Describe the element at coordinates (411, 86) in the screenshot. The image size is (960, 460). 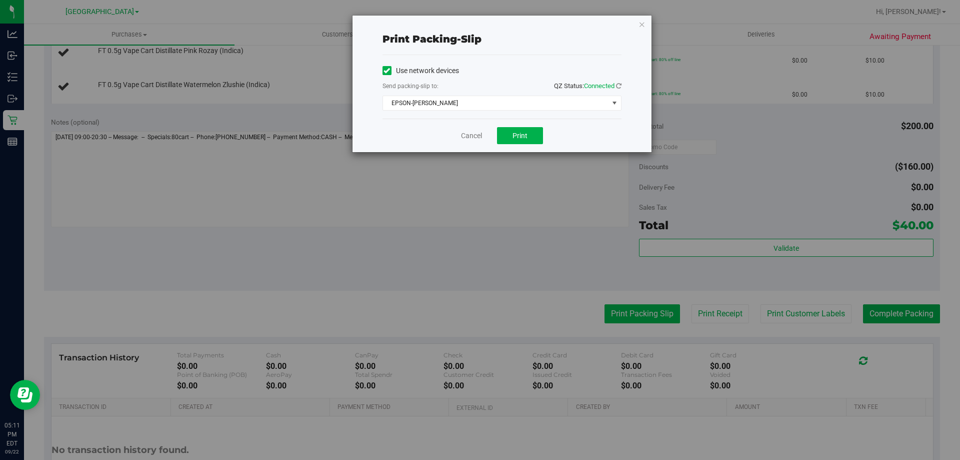
I see `label: Send packing-slip to:` at that location.